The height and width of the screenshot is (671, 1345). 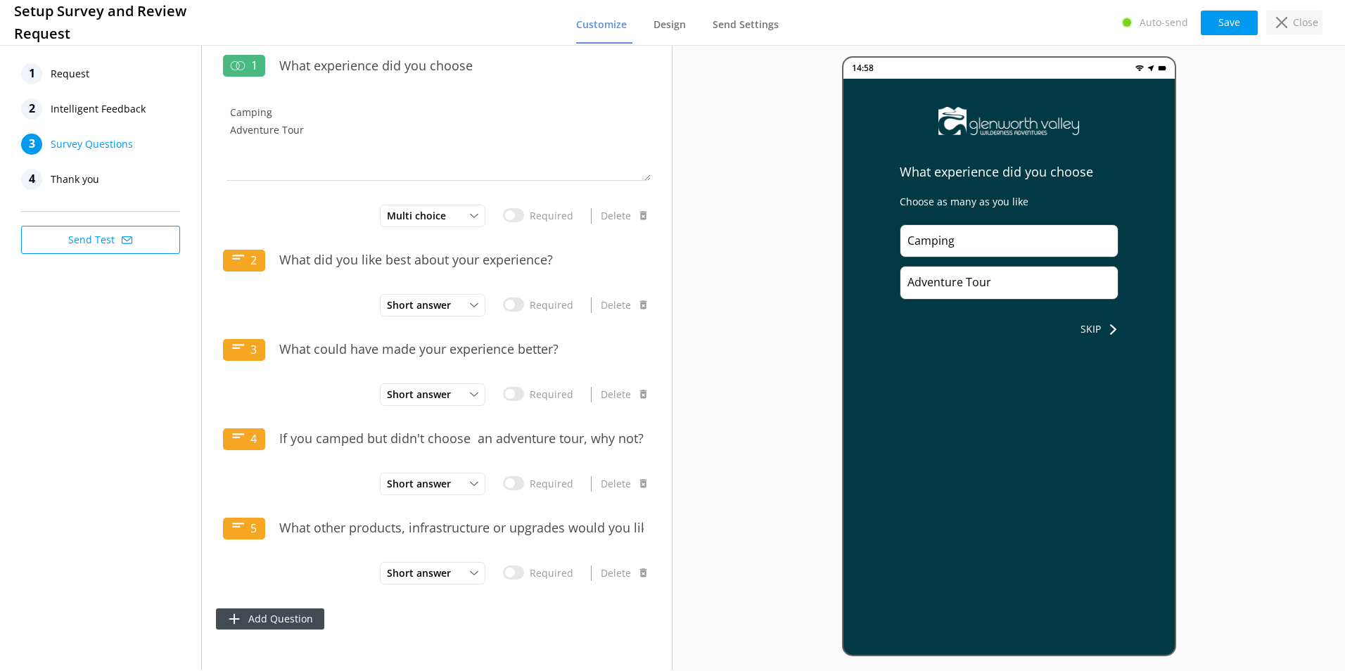 What do you see at coordinates (670, 25) in the screenshot?
I see `span: Design` at bounding box center [670, 25].